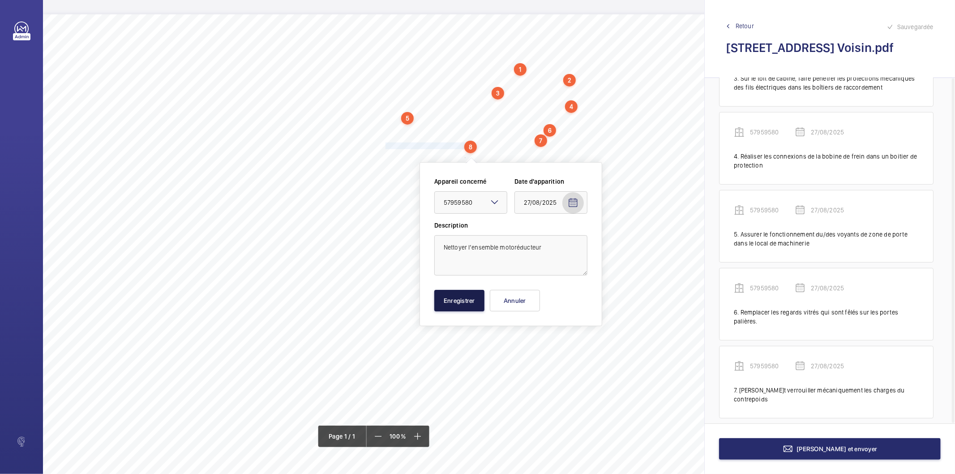 The image size is (955, 474). What do you see at coordinates (550, 130) in the screenshot?
I see `div: 6` at bounding box center [550, 130].